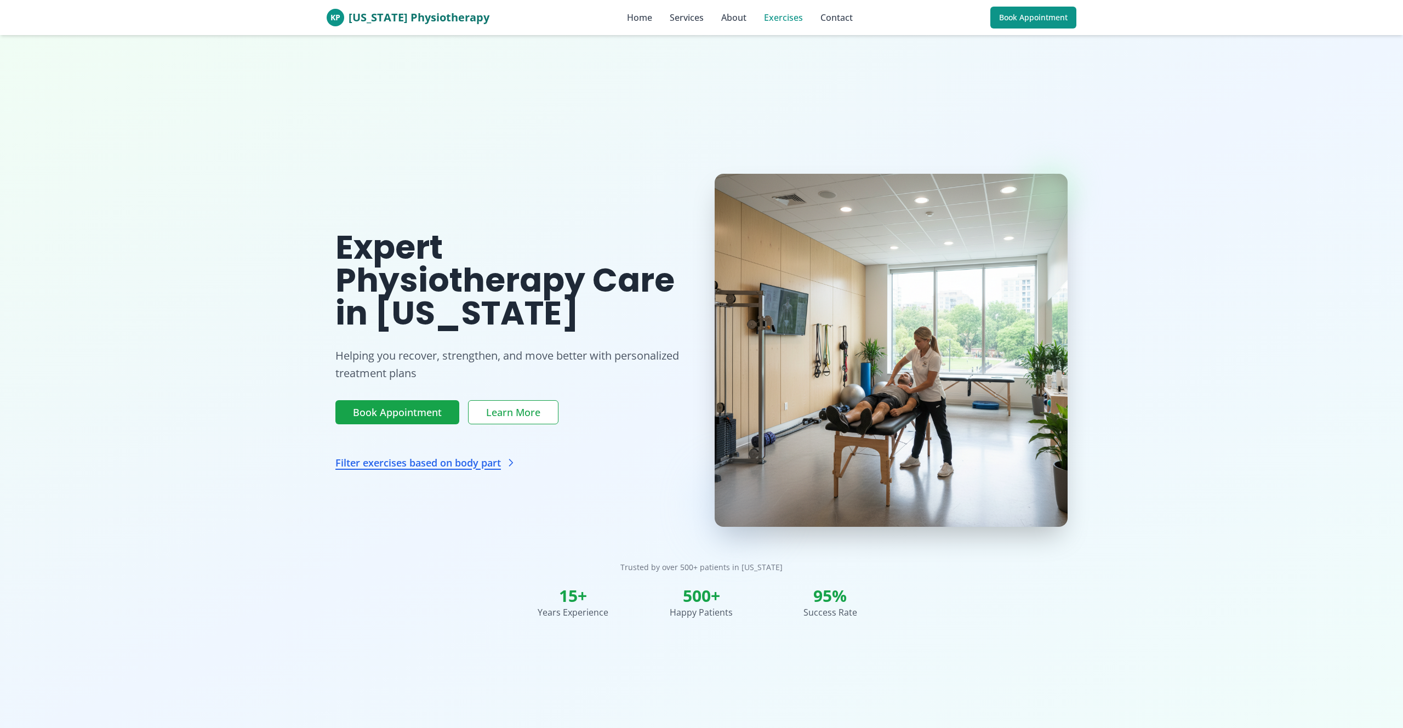 This screenshot has width=1403, height=728. Describe the element at coordinates (701, 596) in the screenshot. I see `div: 500+` at that location.